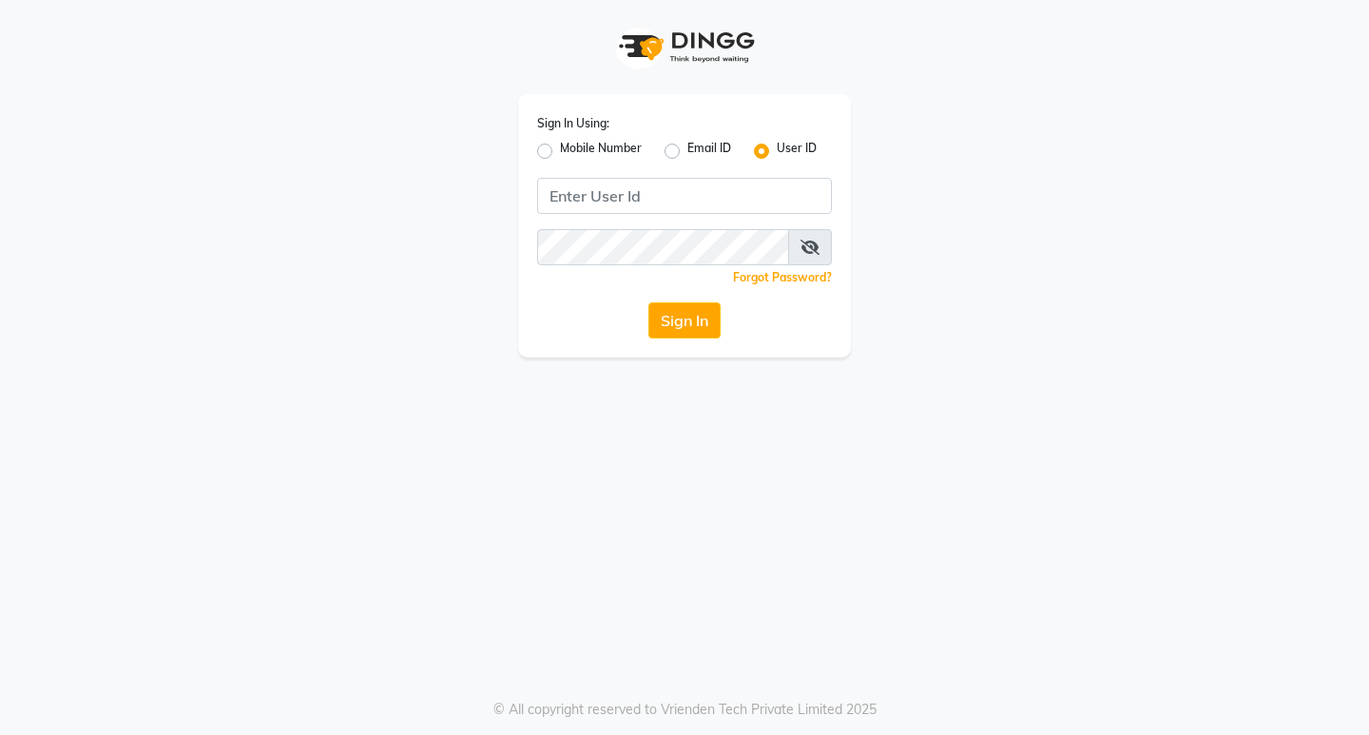 The width and height of the screenshot is (1369, 735). What do you see at coordinates (685, 47) in the screenshot?
I see `img: logo1.svg` at bounding box center [685, 47].